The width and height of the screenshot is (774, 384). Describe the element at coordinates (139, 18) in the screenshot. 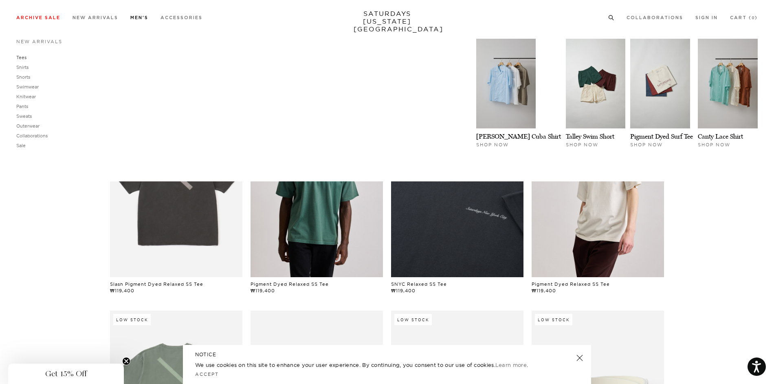

I see `a: Men's` at that location.